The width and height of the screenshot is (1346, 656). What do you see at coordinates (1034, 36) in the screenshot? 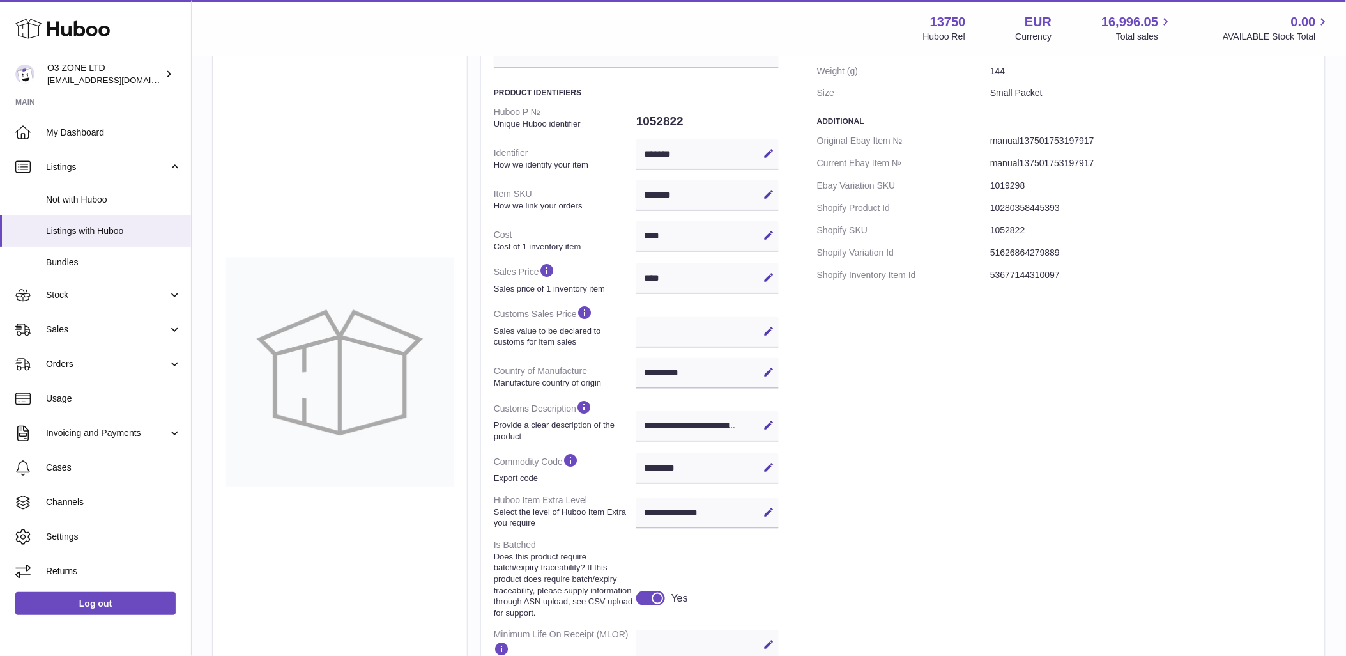
I see `div: Currency` at bounding box center [1034, 36].